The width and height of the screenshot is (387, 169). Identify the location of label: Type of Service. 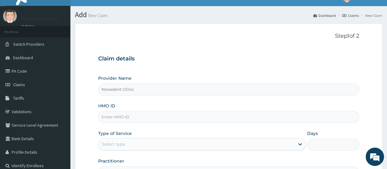
(115, 133).